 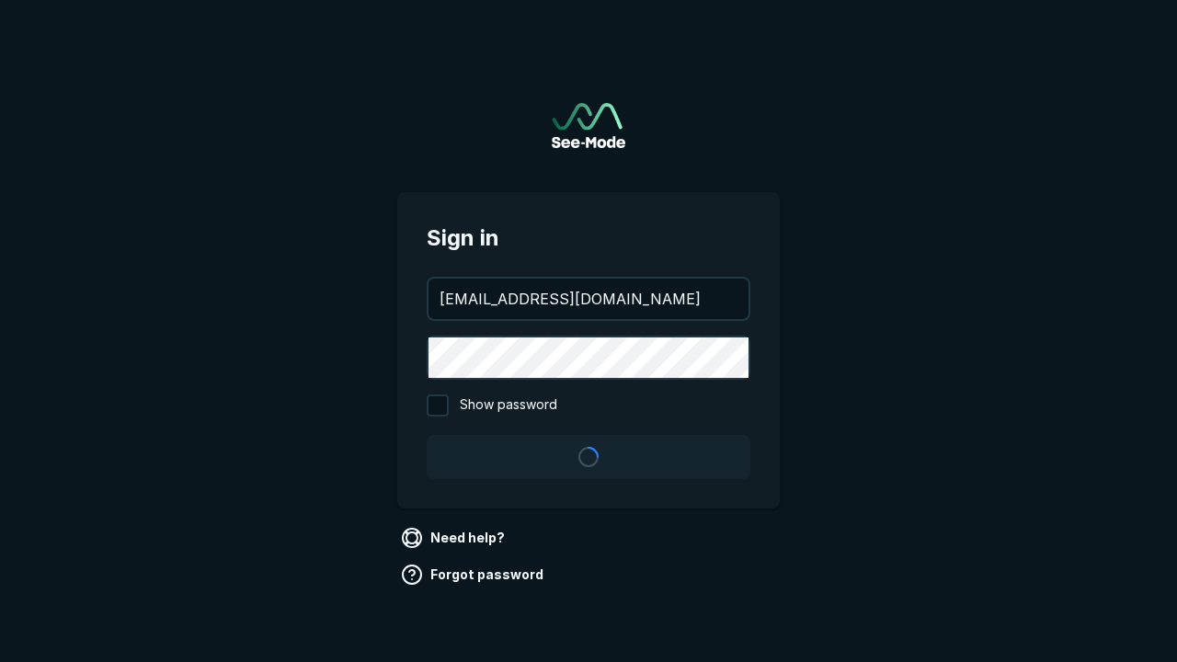 I want to click on a: Go to sign in, so click(x=589, y=125).